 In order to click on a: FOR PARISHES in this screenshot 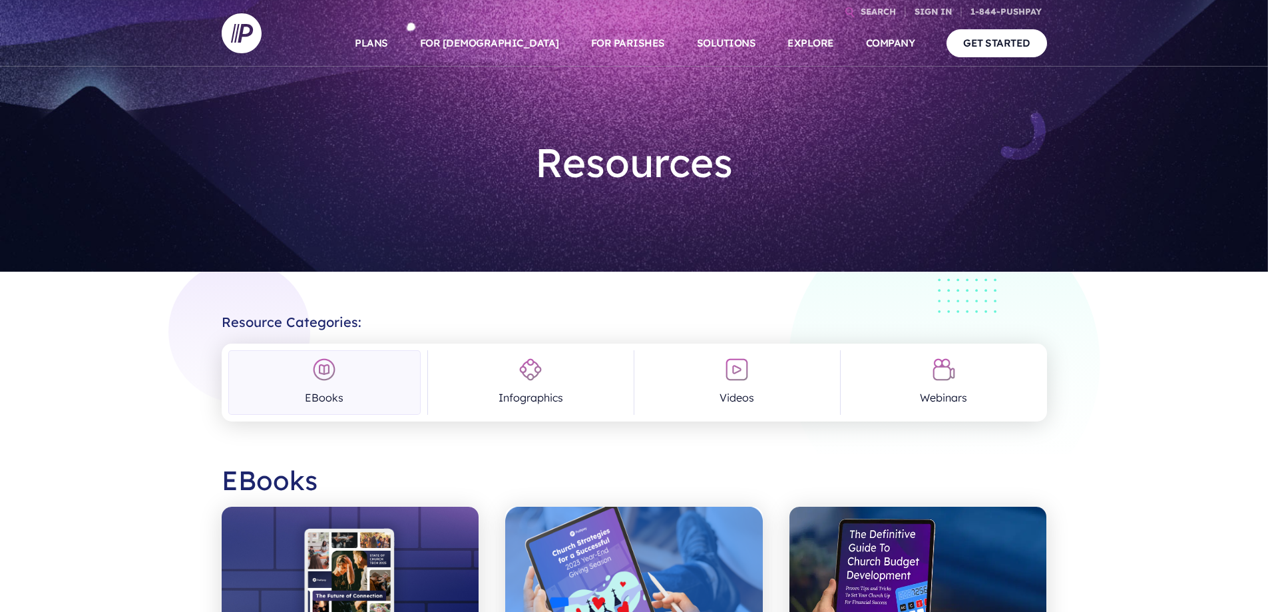, I will do `click(628, 43)`.